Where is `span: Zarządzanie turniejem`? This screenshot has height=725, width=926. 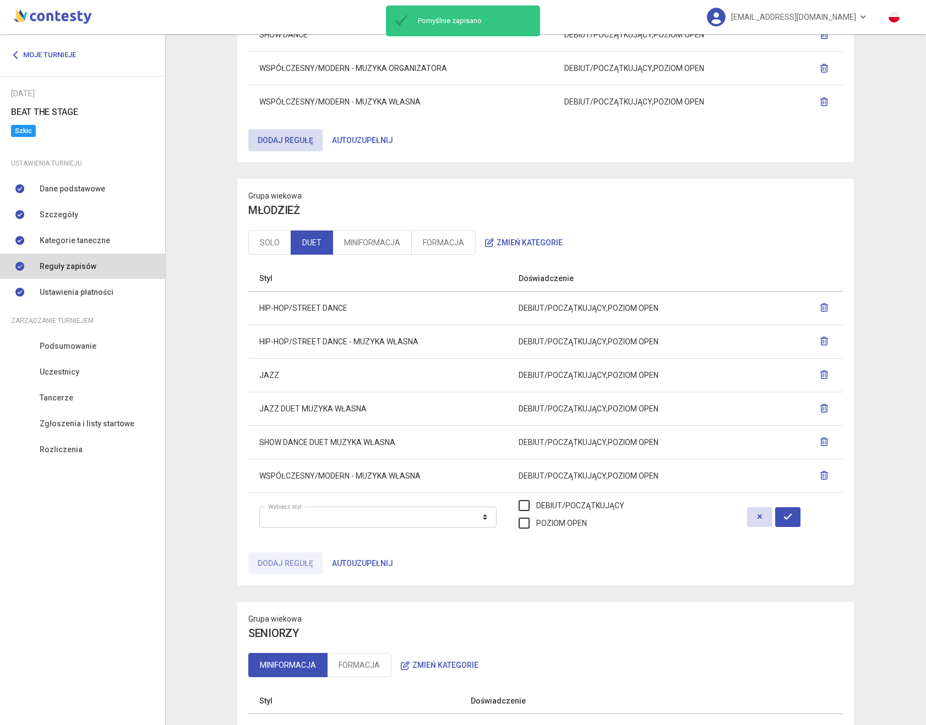
span: Zarządzanie turniejem is located at coordinates (52, 321).